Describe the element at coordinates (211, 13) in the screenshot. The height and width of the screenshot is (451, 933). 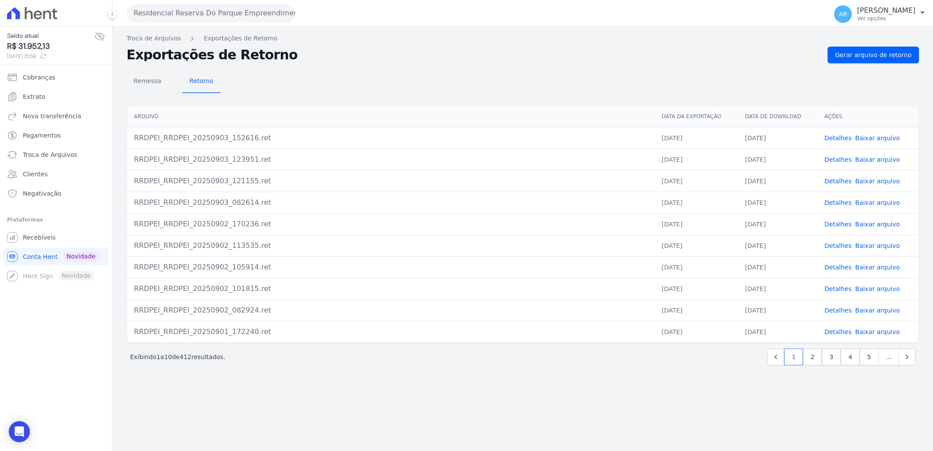
I see `button: Residencial Reserva Do Parque Empreendimento Imobiliario LTDA` at that location.